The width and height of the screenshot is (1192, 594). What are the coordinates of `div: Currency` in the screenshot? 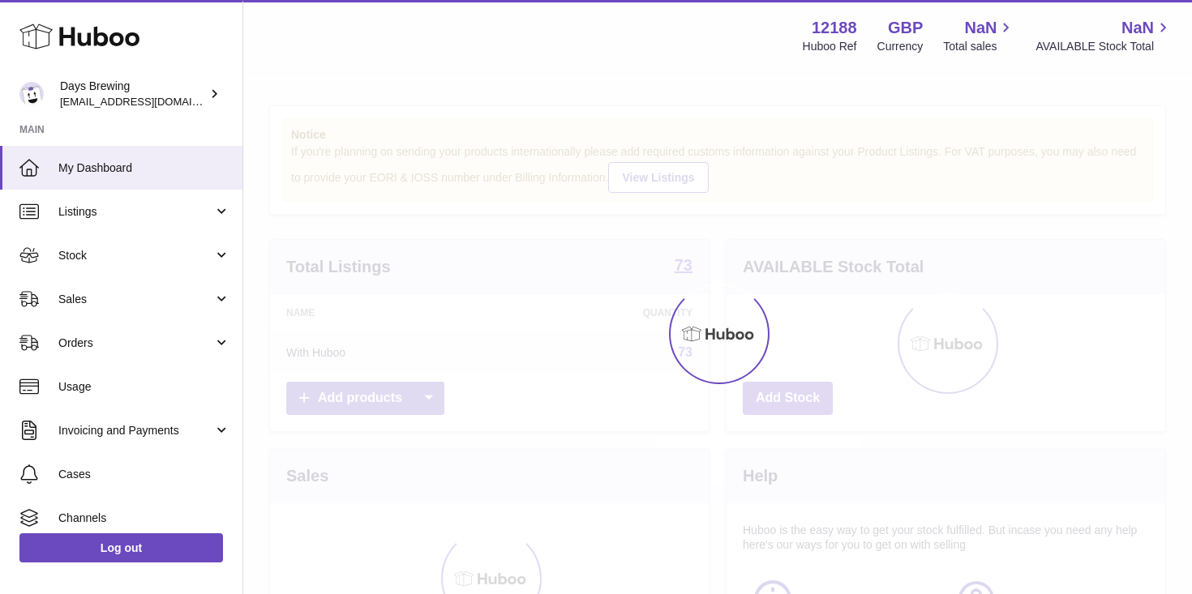 It's located at (900, 46).